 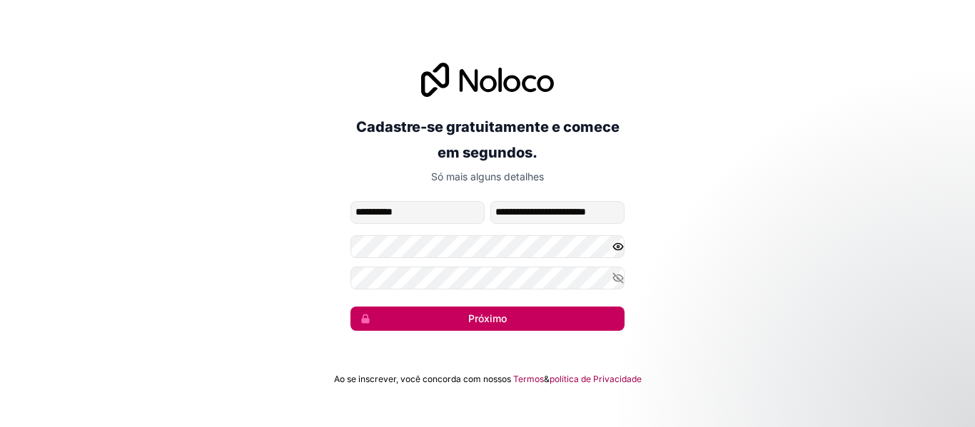 What do you see at coordinates (595, 379) in the screenshot?
I see `font: política de Privacidade` at bounding box center [595, 379].